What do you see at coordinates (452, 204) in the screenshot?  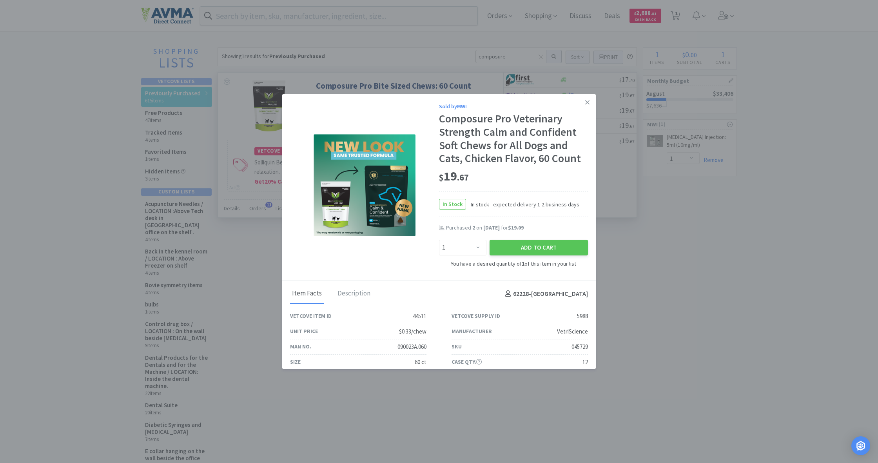 I see `span: In Stock` at bounding box center [452, 204].